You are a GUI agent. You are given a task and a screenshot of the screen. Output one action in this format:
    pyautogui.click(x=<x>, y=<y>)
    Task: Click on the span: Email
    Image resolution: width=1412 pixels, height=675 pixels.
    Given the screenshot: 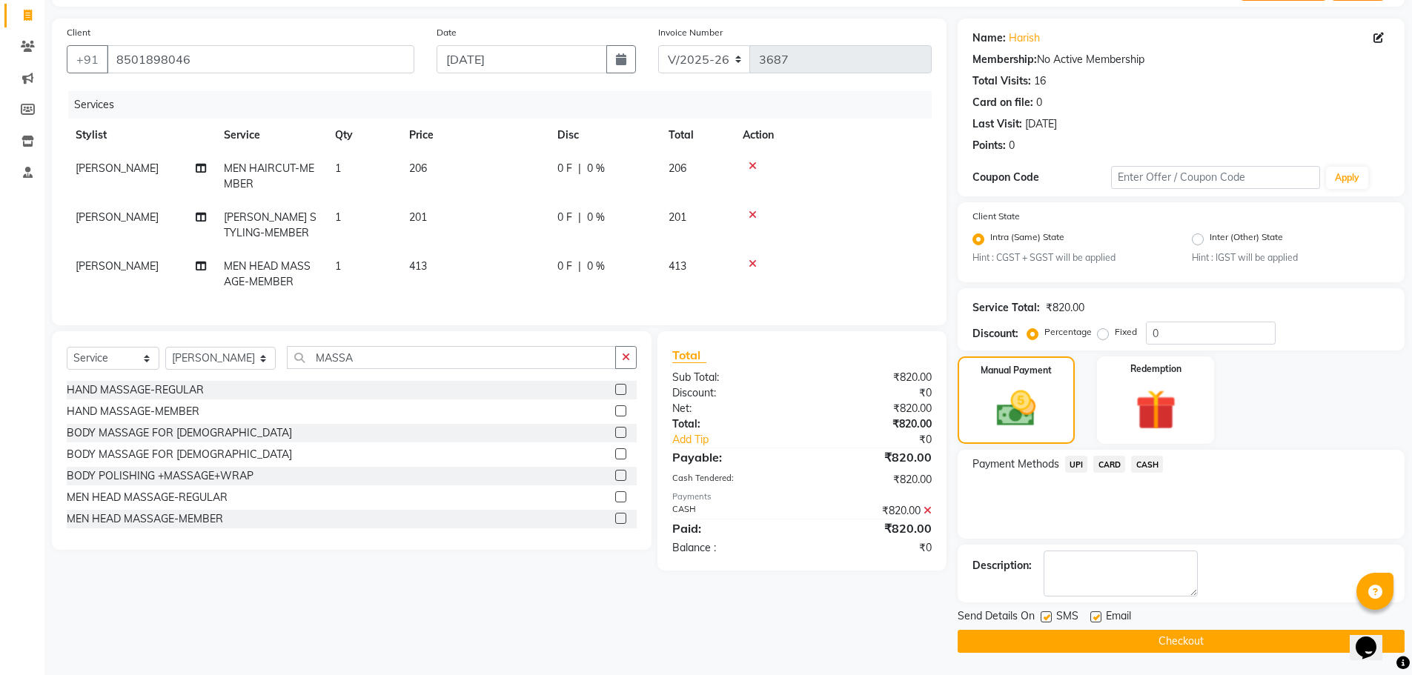 What is the action you would take?
    pyautogui.click(x=1118, y=617)
    